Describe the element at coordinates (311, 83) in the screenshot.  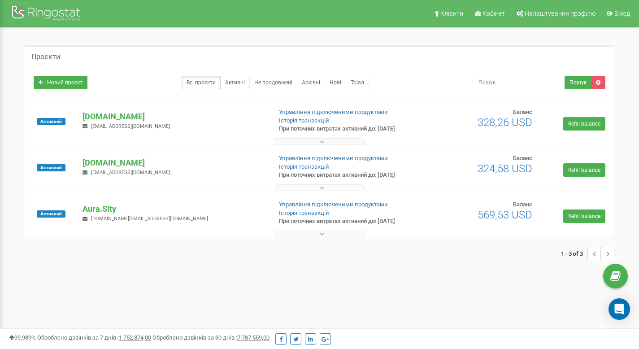
I see `a: Архівні` at that location.